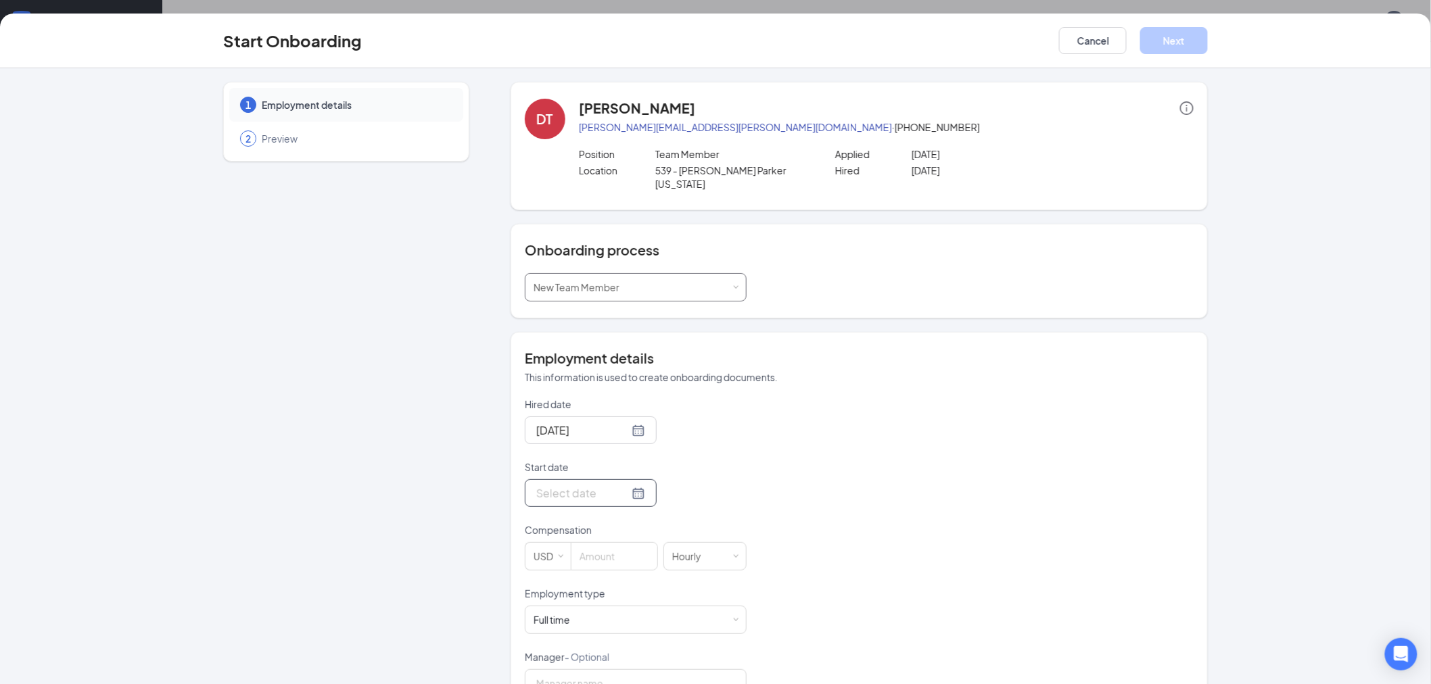 The image size is (1431, 684). I want to click on span: New Team Member, so click(576, 287).